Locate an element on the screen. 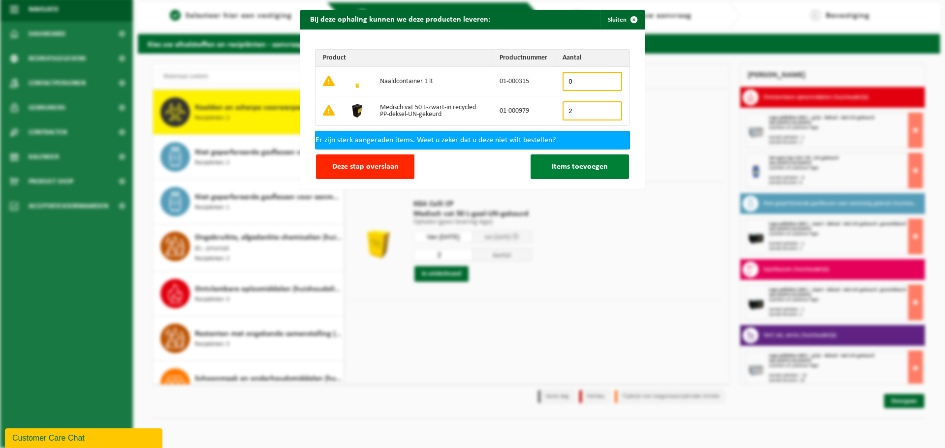  th: Aantal is located at coordinates (592, 58).